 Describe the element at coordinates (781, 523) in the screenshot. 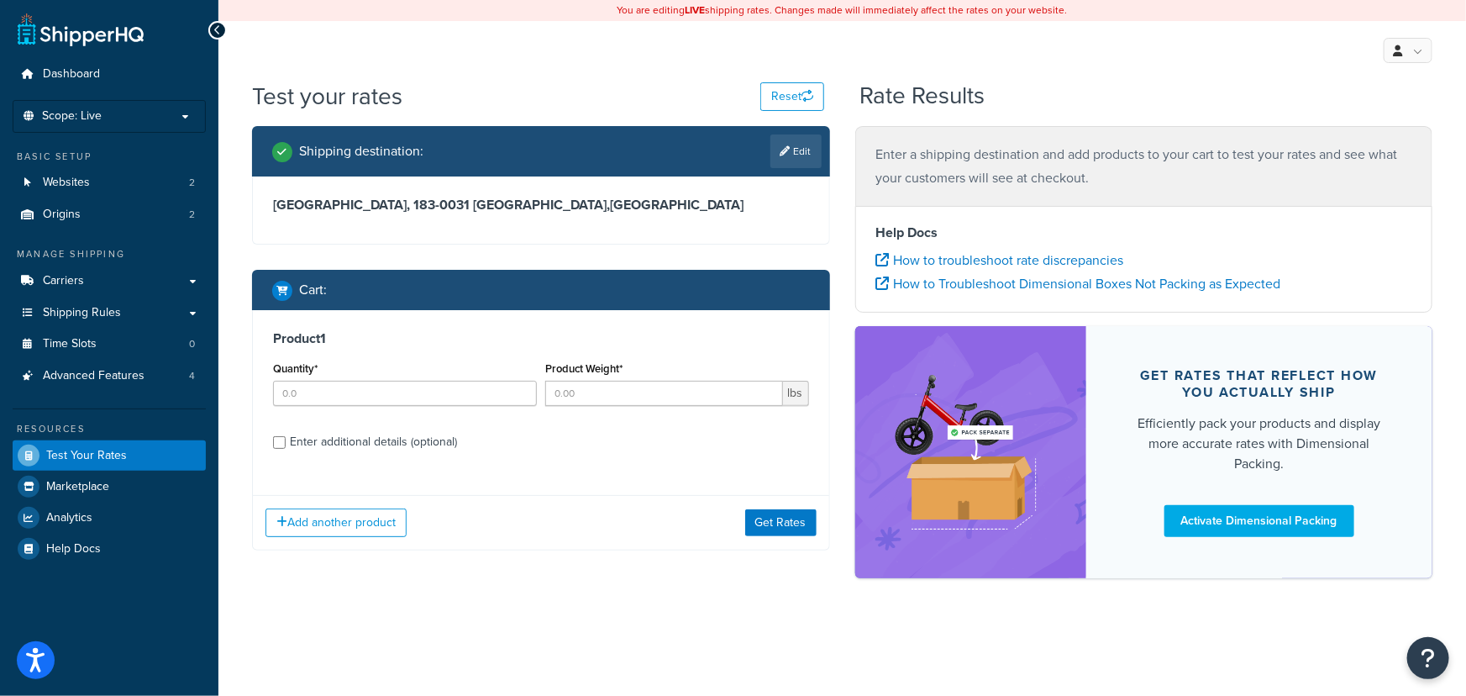

I see `button: Get Rates` at that location.